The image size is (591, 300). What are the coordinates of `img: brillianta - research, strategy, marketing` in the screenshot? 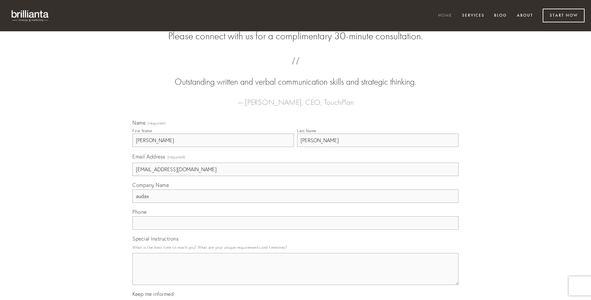 It's located at (30, 16).